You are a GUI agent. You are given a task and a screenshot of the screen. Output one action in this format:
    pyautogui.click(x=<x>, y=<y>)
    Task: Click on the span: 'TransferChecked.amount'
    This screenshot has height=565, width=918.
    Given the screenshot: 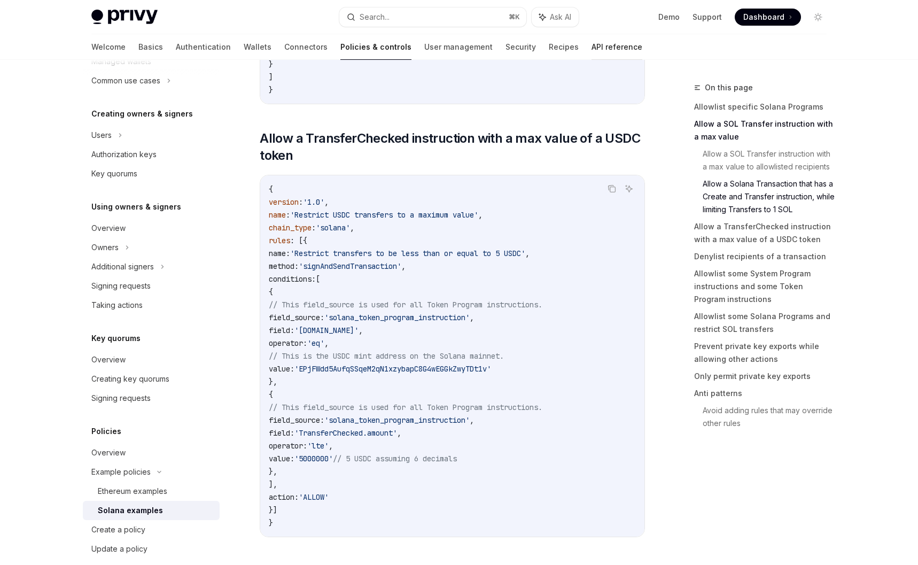 What is the action you would take?
    pyautogui.click(x=346, y=433)
    